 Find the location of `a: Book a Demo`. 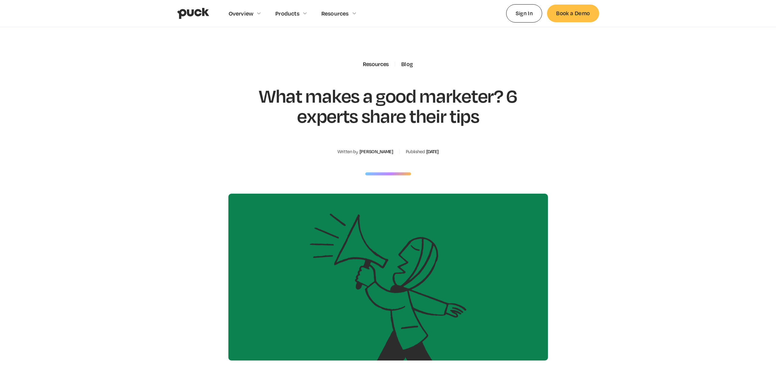

a: Book a Demo is located at coordinates (573, 13).